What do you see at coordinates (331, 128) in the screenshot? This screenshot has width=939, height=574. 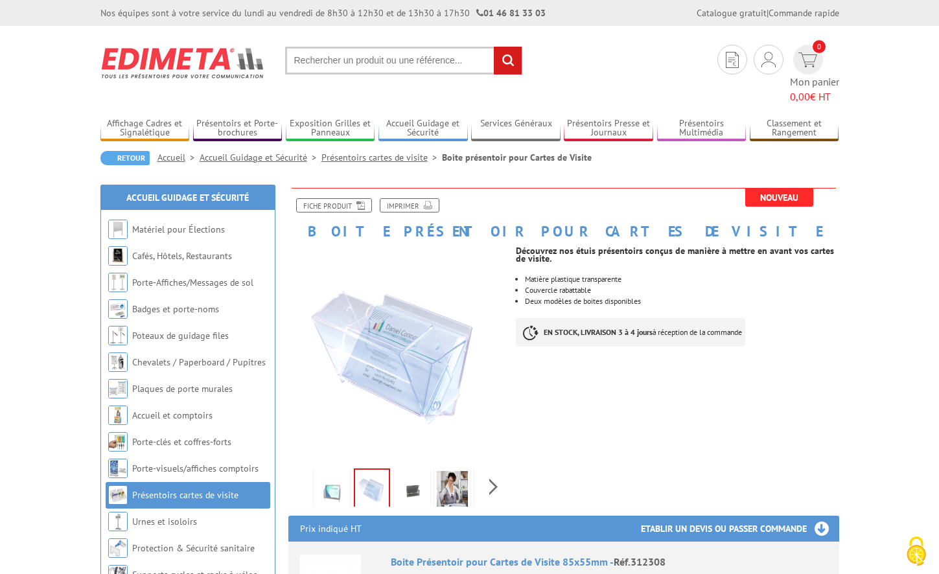 I see `a: Exposition Grilles et Panneaux` at bounding box center [331, 128].